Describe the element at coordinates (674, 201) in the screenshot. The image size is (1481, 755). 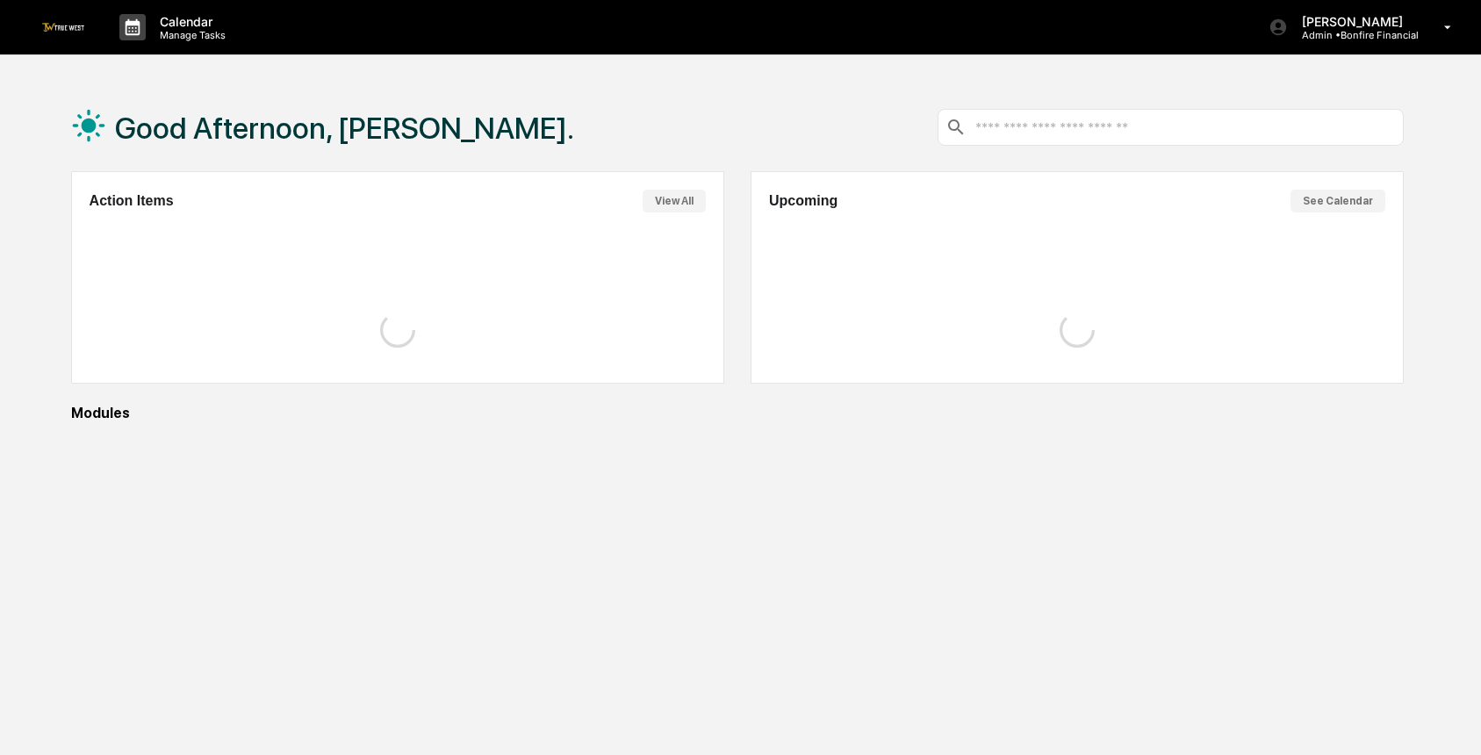
I see `button: View All` at that location.